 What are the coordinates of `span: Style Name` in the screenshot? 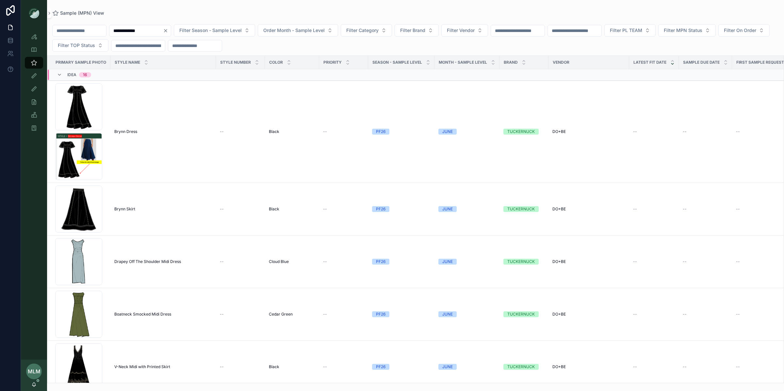 It's located at (127, 62).